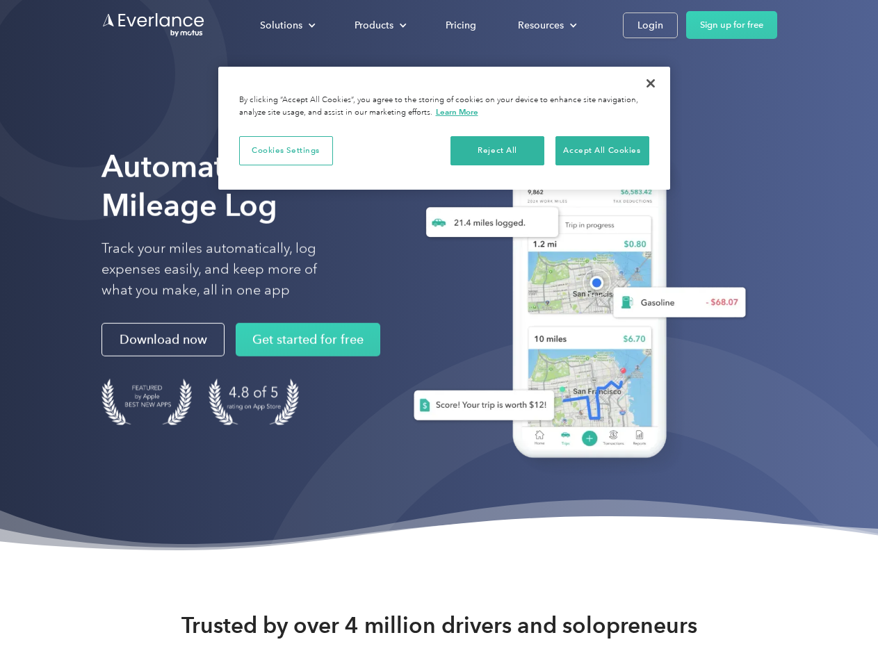  What do you see at coordinates (731, 25) in the screenshot?
I see `a: Sign up for free` at bounding box center [731, 25].